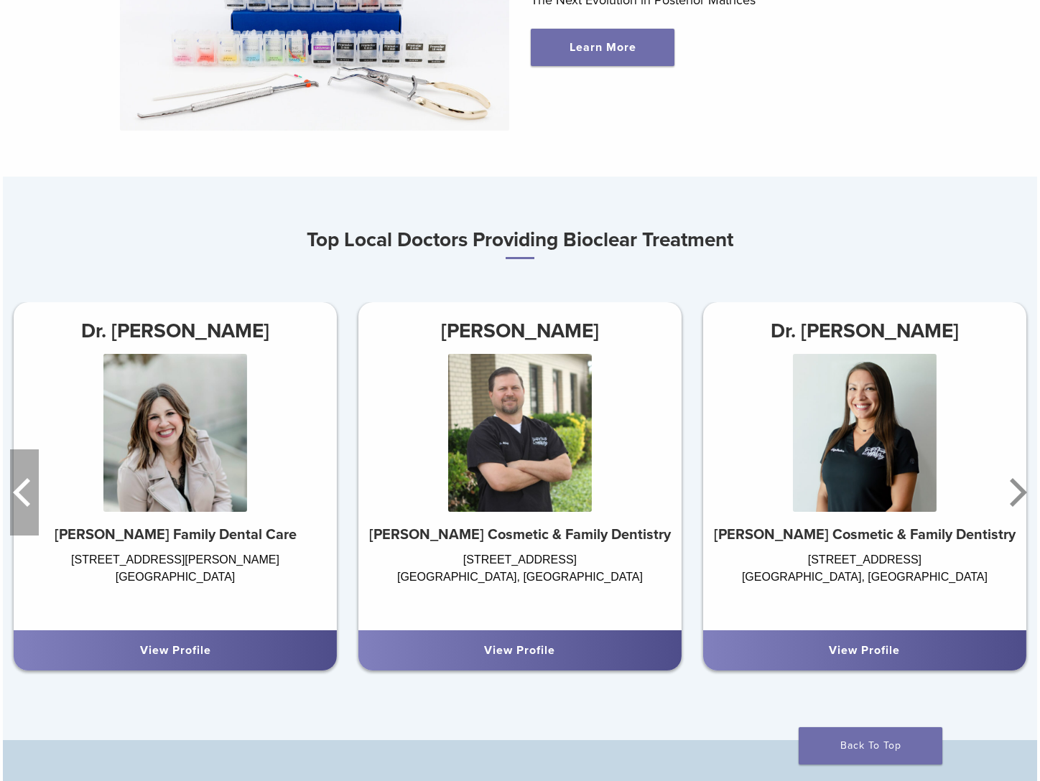  Describe the element at coordinates (1015, 493) in the screenshot. I see `button: Next` at that location.